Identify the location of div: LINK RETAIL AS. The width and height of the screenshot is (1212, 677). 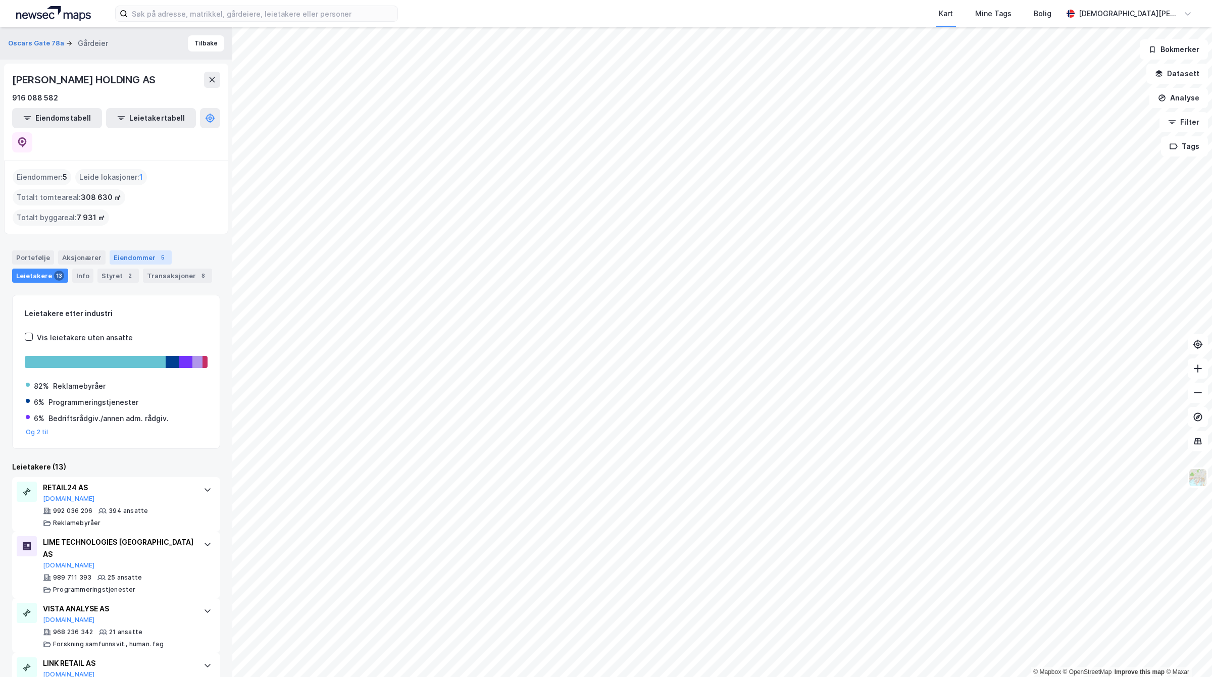
(118, 664).